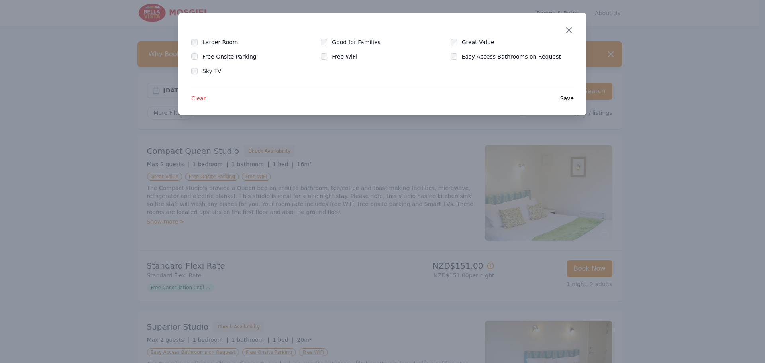 This screenshot has height=363, width=765. Describe the element at coordinates (361, 42) in the screenshot. I see `label: Good for Families` at that location.